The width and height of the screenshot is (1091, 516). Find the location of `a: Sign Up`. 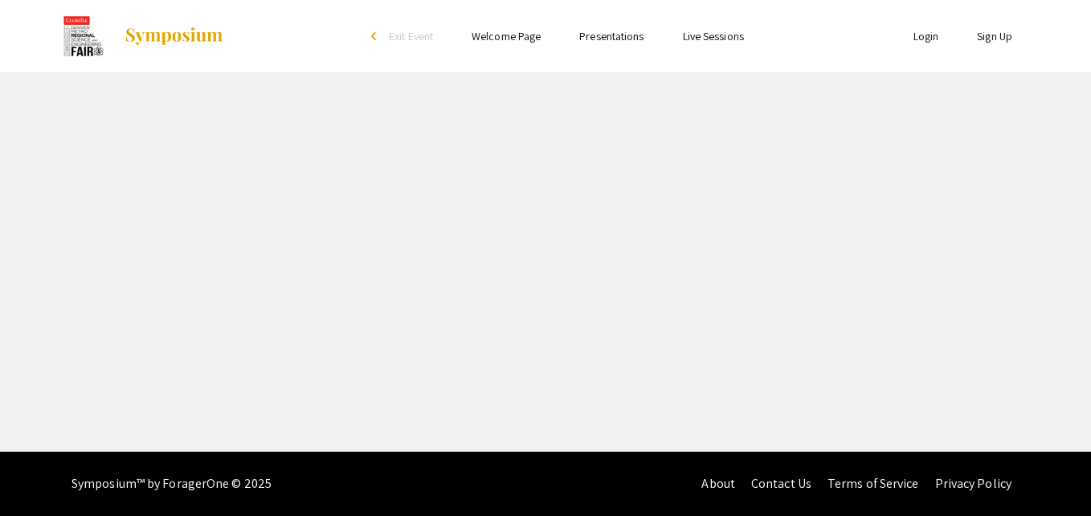

a: Sign Up is located at coordinates (994, 36).